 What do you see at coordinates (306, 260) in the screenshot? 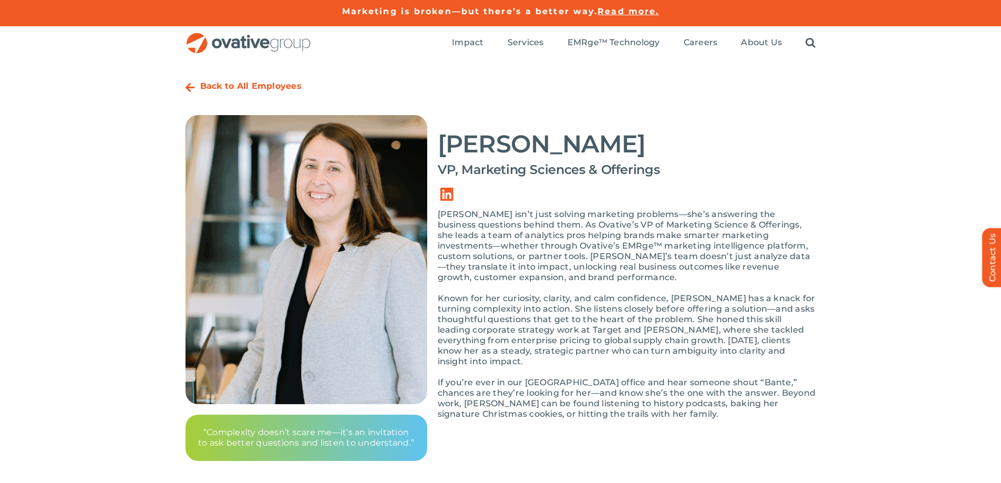
I see `img: 2` at bounding box center [306, 260].